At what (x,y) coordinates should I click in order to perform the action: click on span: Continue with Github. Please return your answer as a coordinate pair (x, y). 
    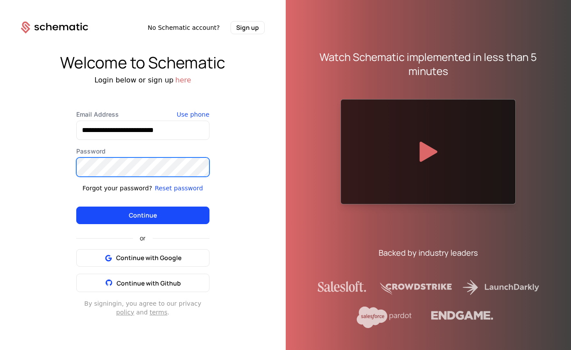
    Looking at the image, I should click on (149, 283).